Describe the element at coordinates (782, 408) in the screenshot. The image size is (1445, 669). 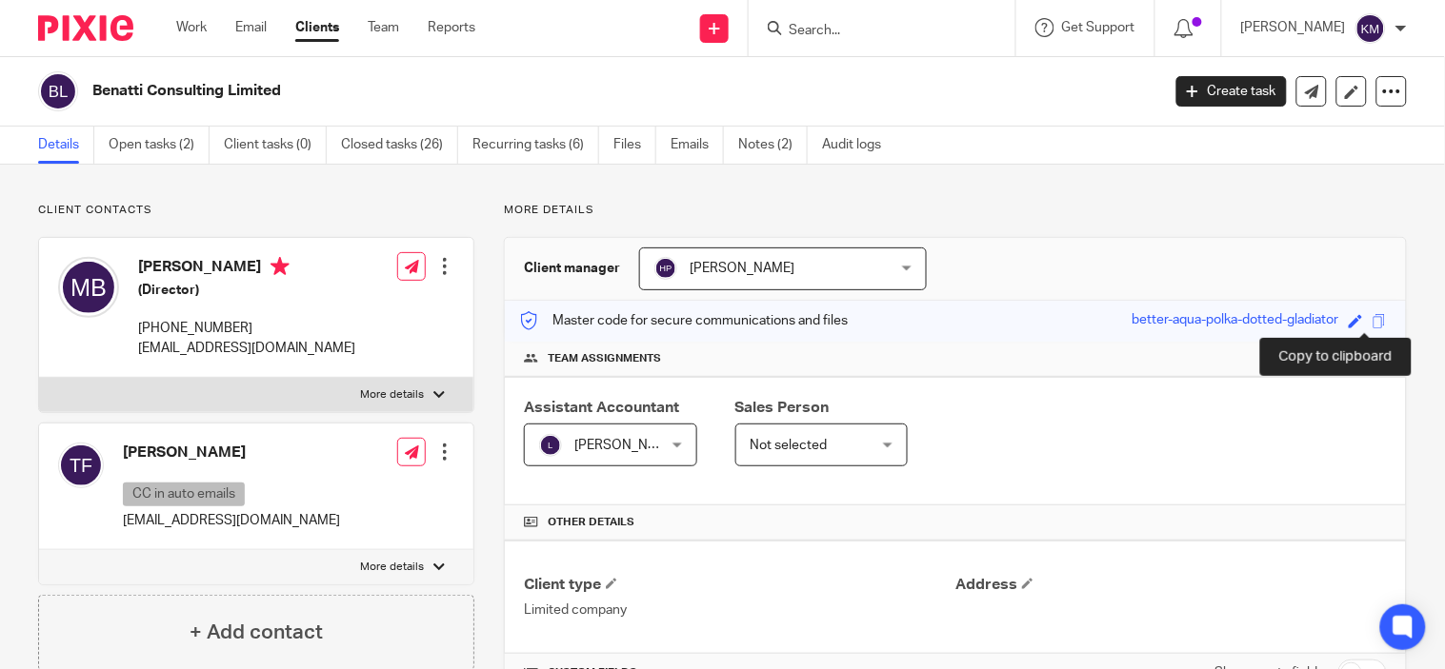
I see `span: Sales Person` at that location.